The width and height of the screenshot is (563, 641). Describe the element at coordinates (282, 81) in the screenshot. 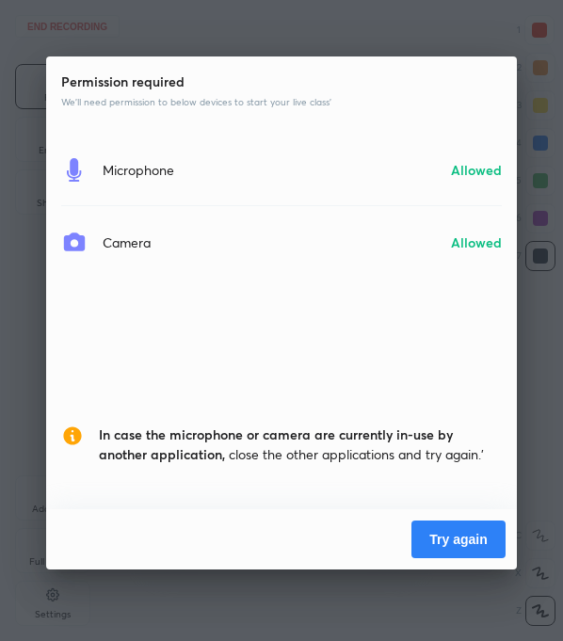

I see `h4: Permission required` at that location.